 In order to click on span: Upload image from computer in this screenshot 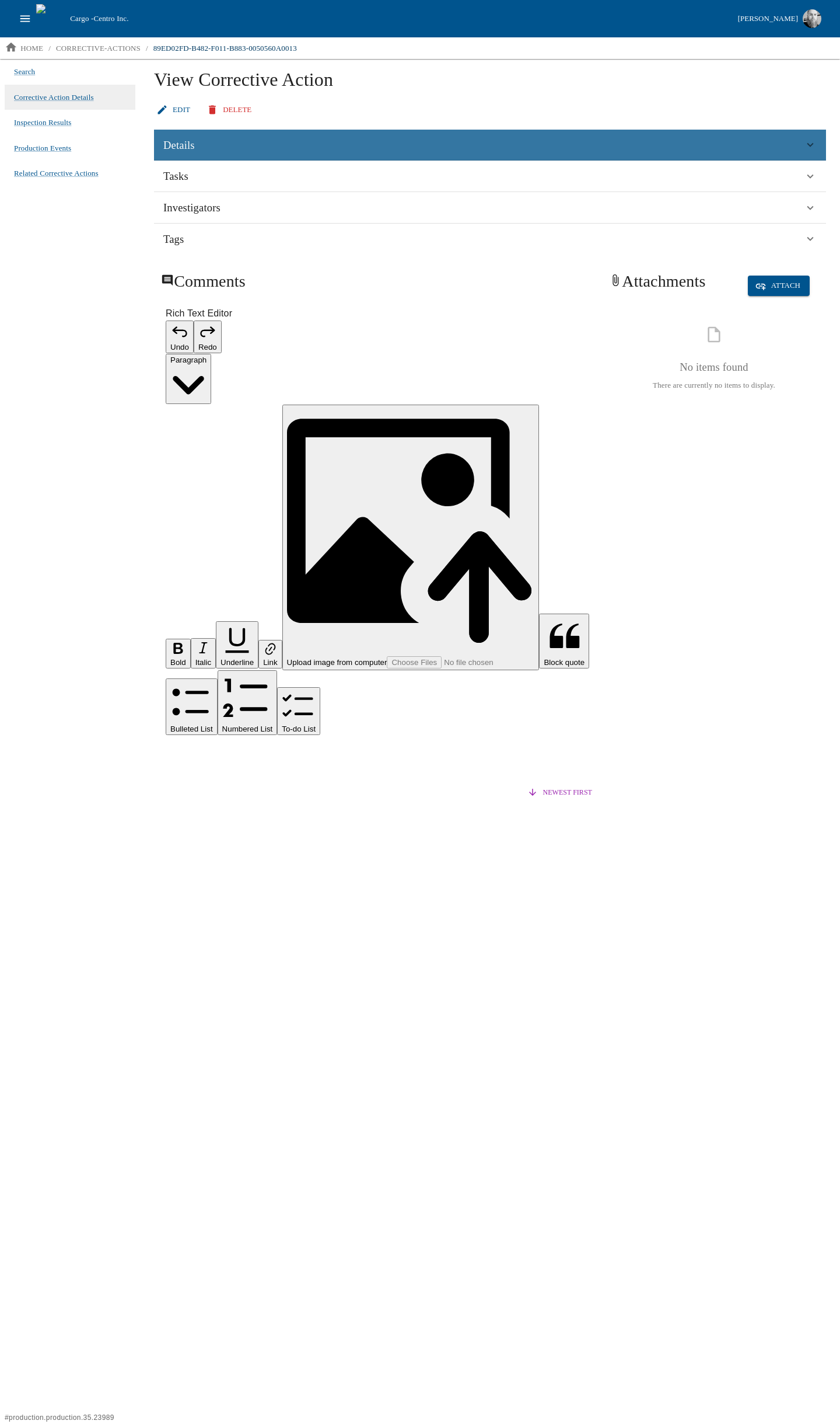, I will do `click(337, 662)`.